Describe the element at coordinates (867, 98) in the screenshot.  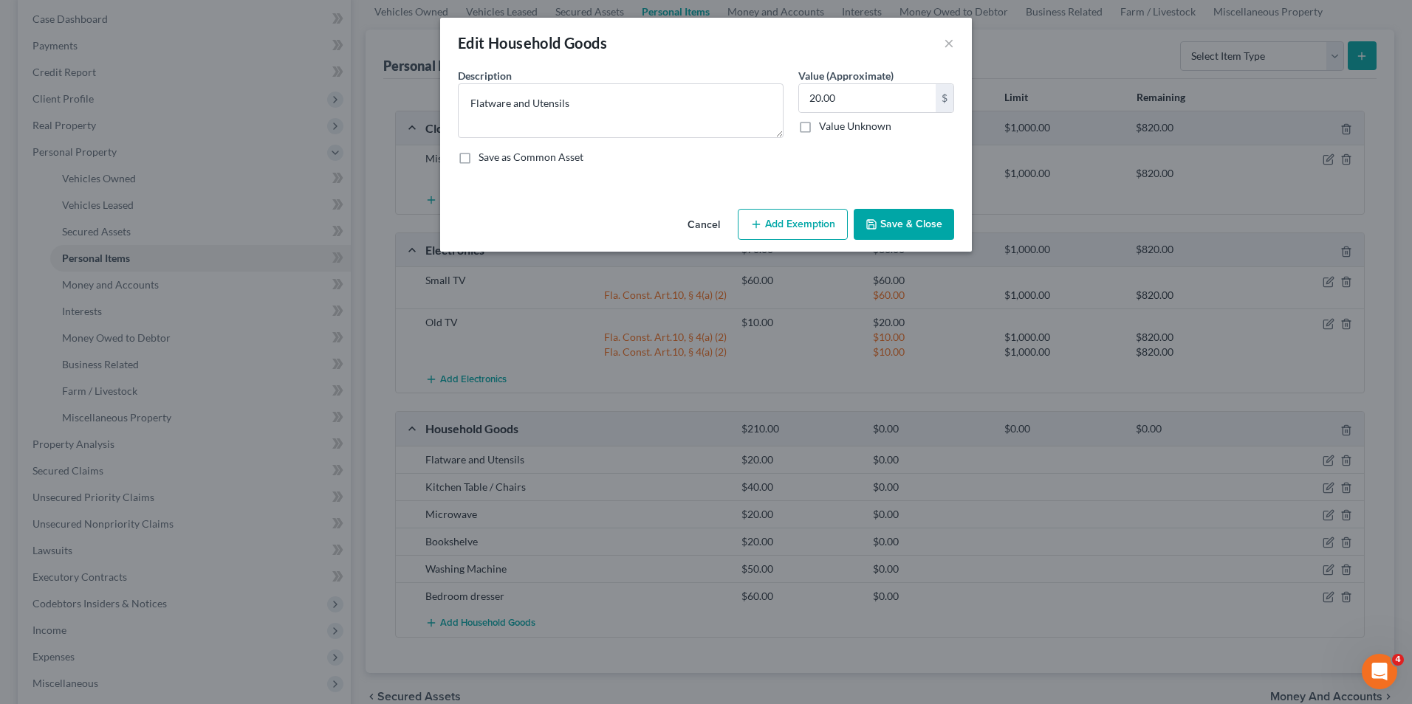
I see `input: 0.00` at that location.